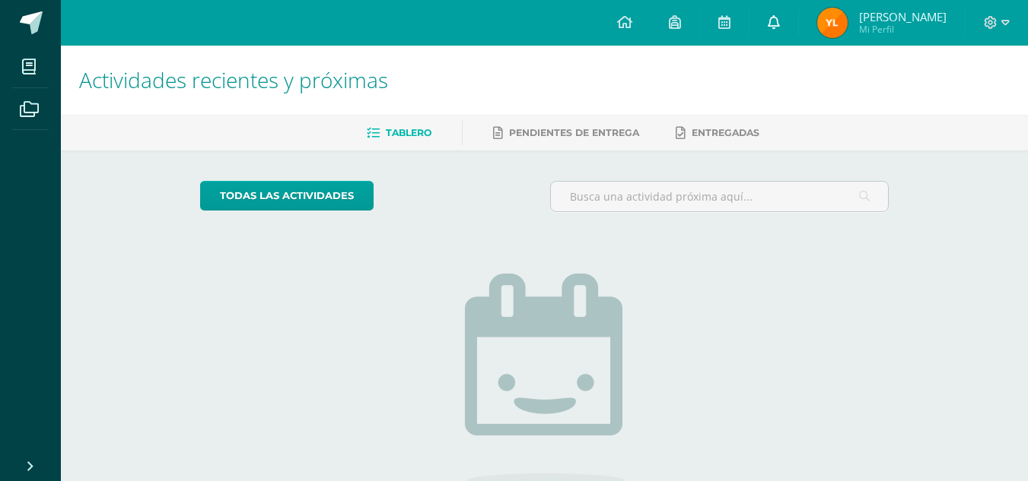  Describe the element at coordinates (287, 195) in the screenshot. I see `a: todas las Actividades` at that location.